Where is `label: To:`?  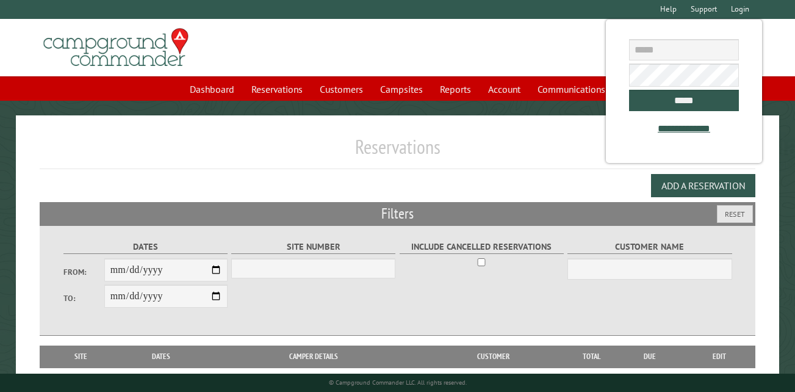 label: To: is located at coordinates (84, 298).